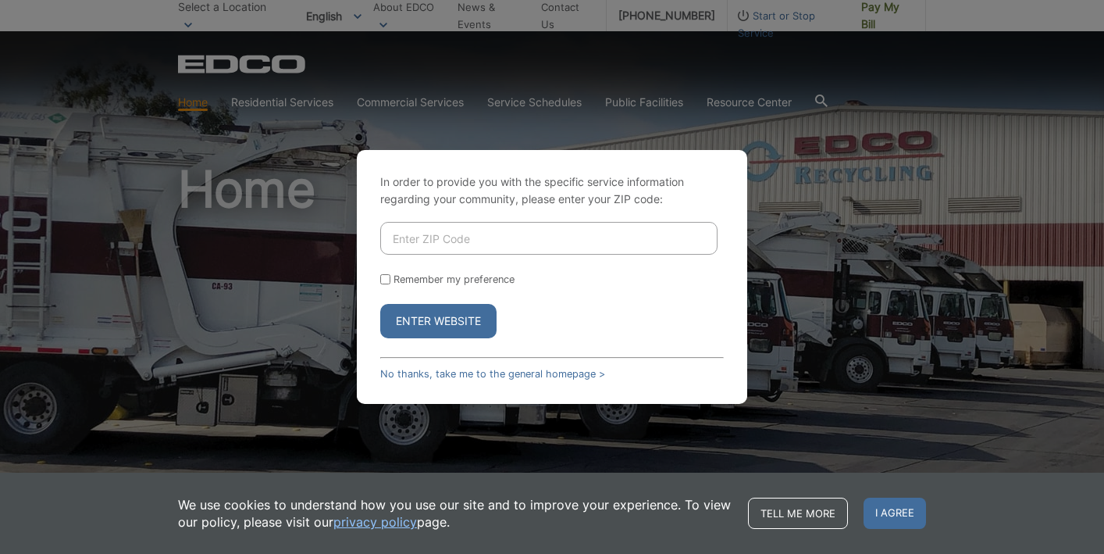 The image size is (1104, 554). I want to click on span: I agree, so click(895, 513).